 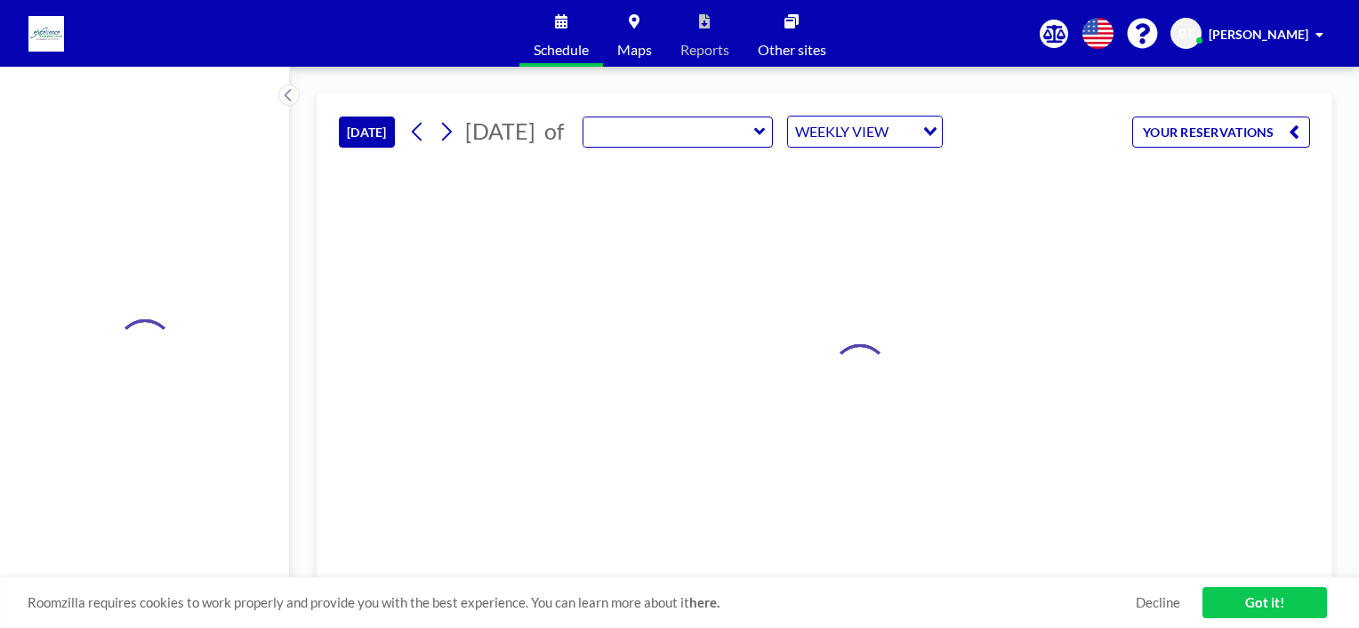 What do you see at coordinates (554, 131) in the screenshot?
I see `span: of` at bounding box center [554, 131].